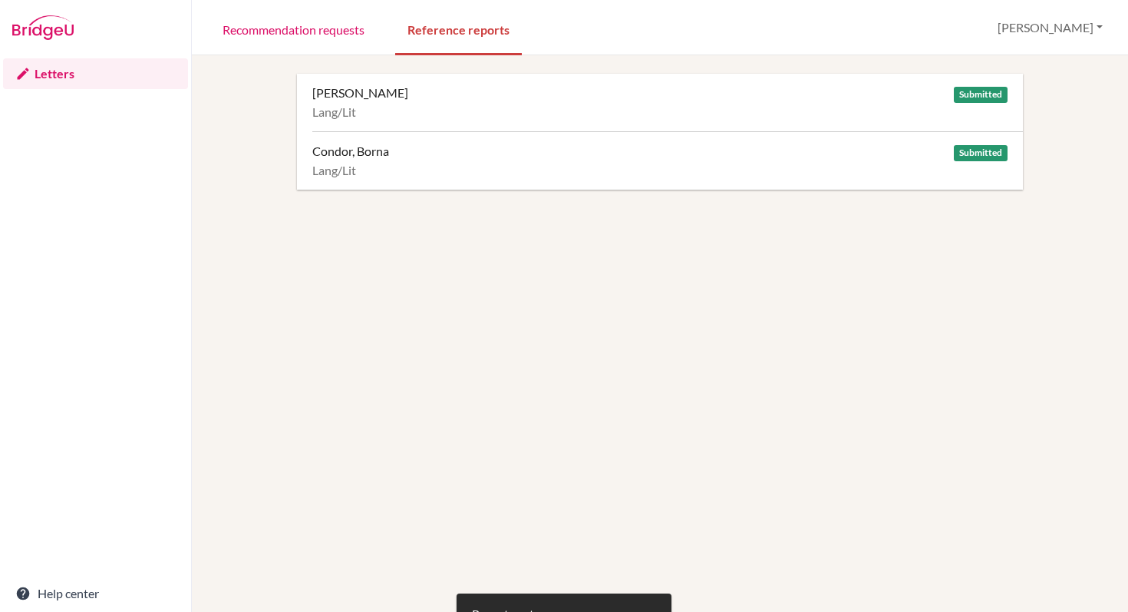  Describe the element at coordinates (458, 28) in the screenshot. I see `a: Reference reports` at that location.